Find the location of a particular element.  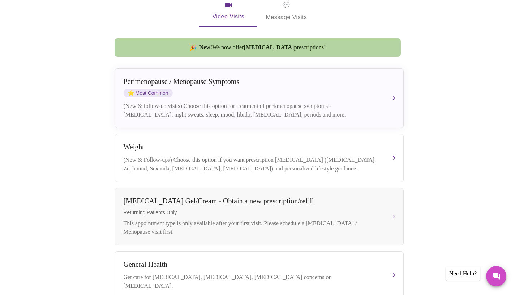

div: Weight is located at coordinates (252, 147).